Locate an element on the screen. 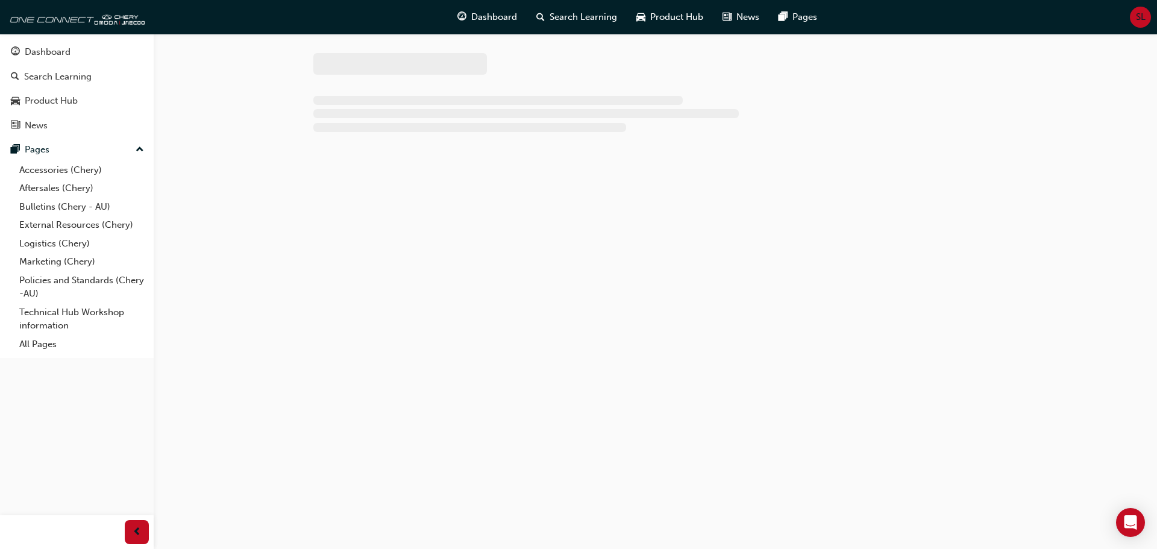 This screenshot has height=549, width=1157. a: guage-iconDashboard is located at coordinates (487, 17).